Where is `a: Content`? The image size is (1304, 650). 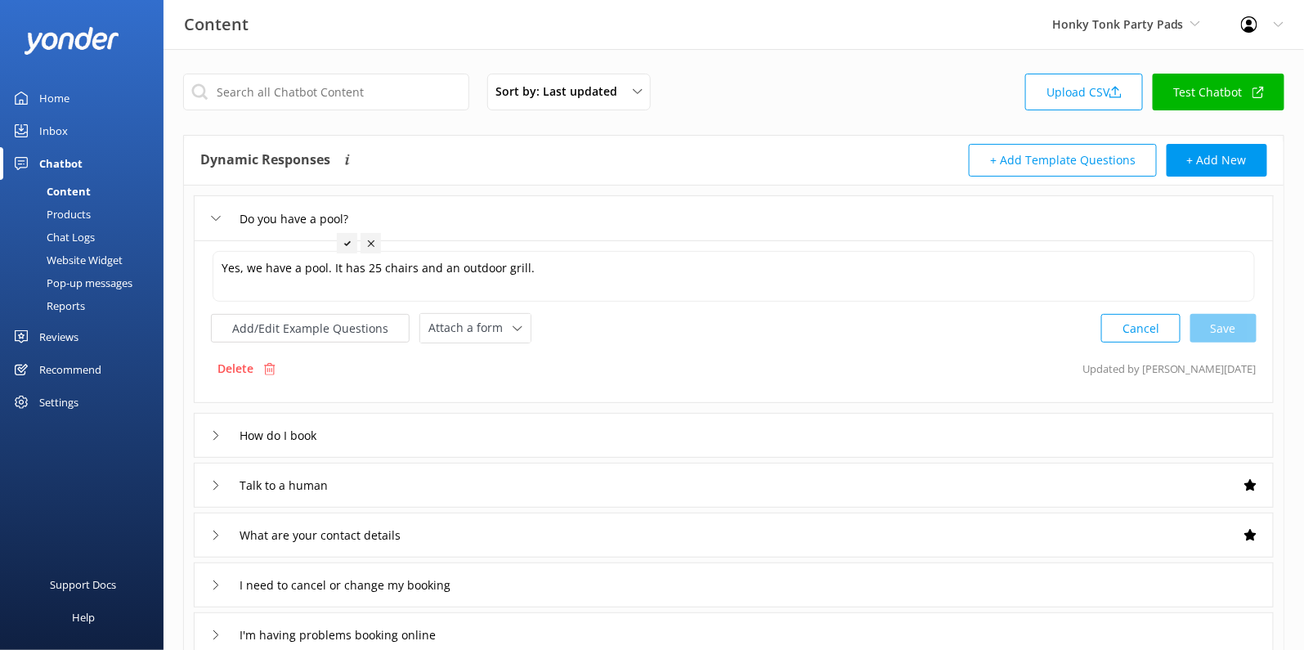
a: Content is located at coordinates (87, 191).